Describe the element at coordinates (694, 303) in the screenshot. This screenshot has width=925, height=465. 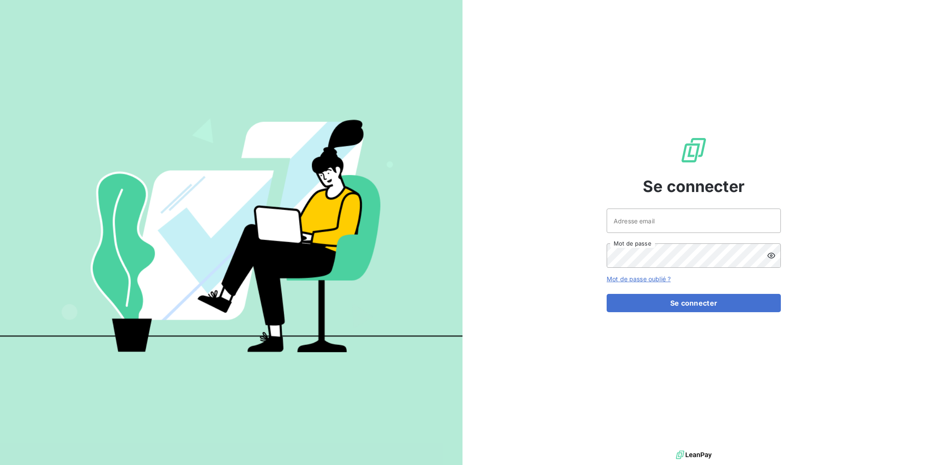
I see `button: Se connecter` at that location.